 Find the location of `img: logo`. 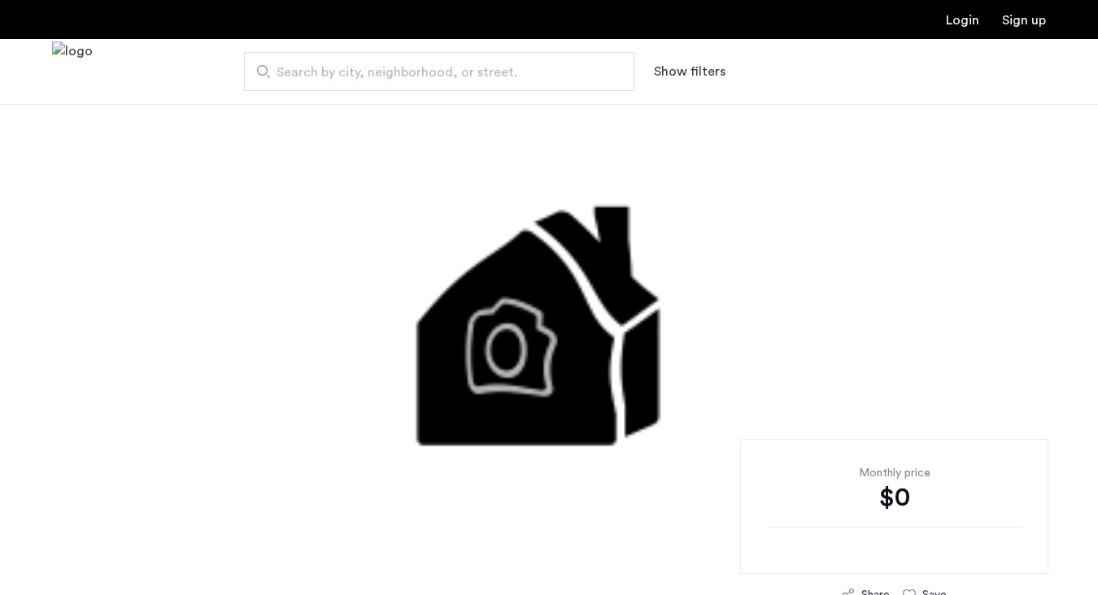

img: logo is located at coordinates (72, 72).